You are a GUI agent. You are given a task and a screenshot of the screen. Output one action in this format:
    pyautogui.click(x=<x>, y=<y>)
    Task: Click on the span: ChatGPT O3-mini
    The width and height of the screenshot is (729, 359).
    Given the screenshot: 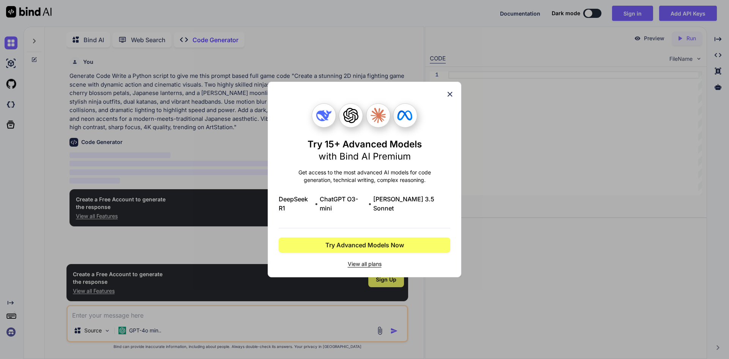 What is the action you would take?
    pyautogui.click(x=343, y=203)
    